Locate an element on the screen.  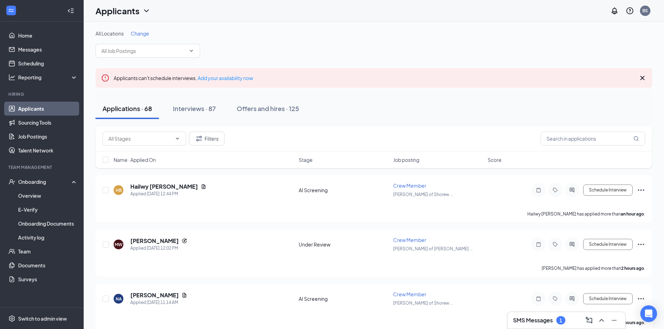
a: Scheduling is located at coordinates (48, 63).